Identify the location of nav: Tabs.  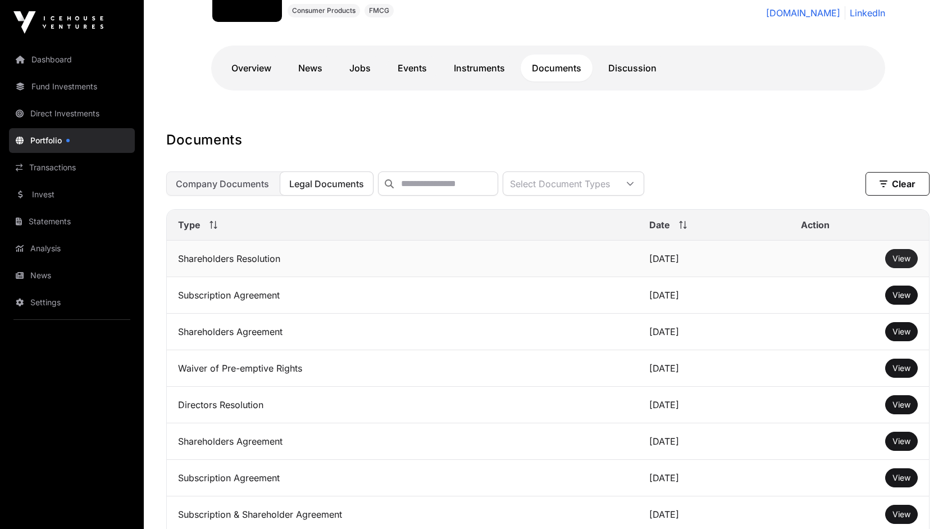
(548, 68).